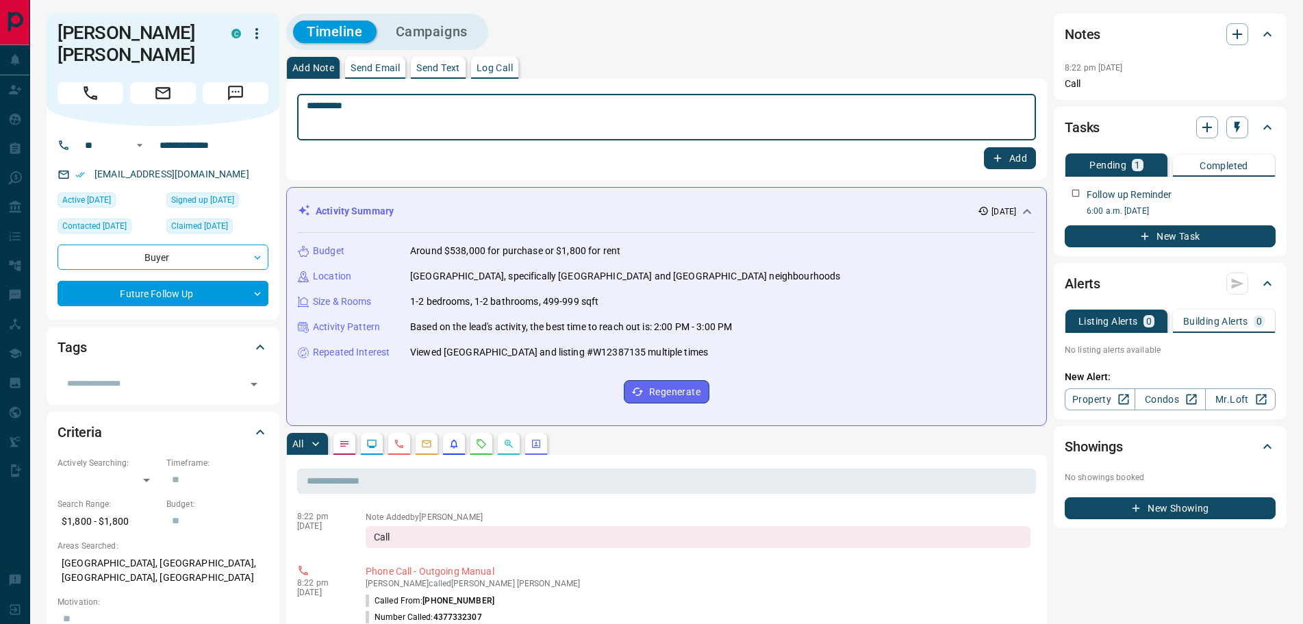  I want to click on div: Alerts, so click(1170, 284).